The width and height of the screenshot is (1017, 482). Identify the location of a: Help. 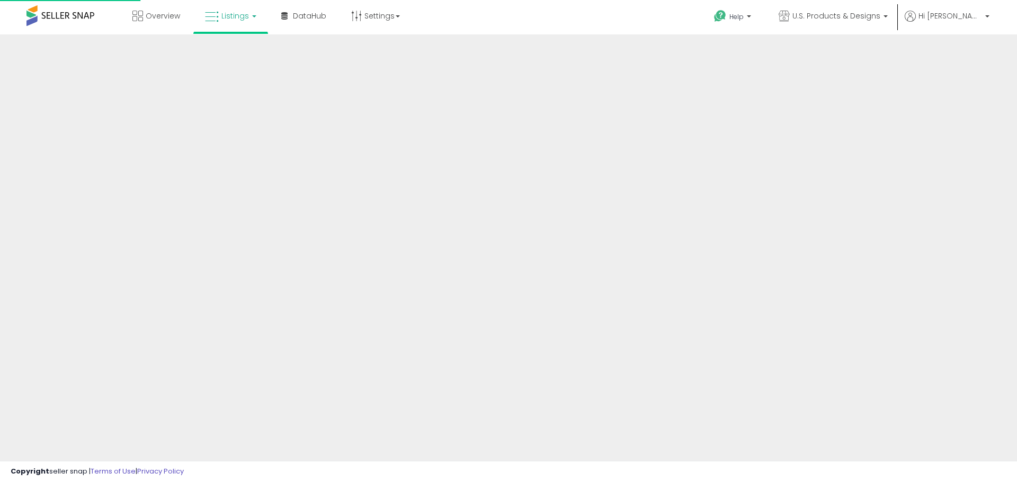
(733, 18).